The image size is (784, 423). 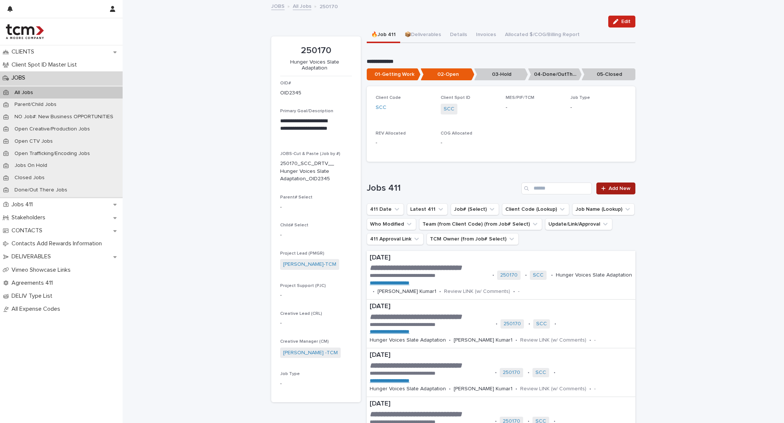 I want to click on img: 4hMmSqQkux38exxPVZHQ, so click(x=25, y=32).